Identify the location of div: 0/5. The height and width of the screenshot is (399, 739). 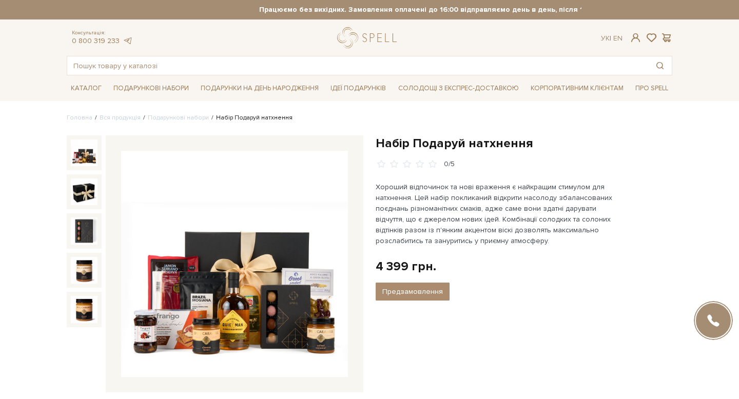
(449, 164).